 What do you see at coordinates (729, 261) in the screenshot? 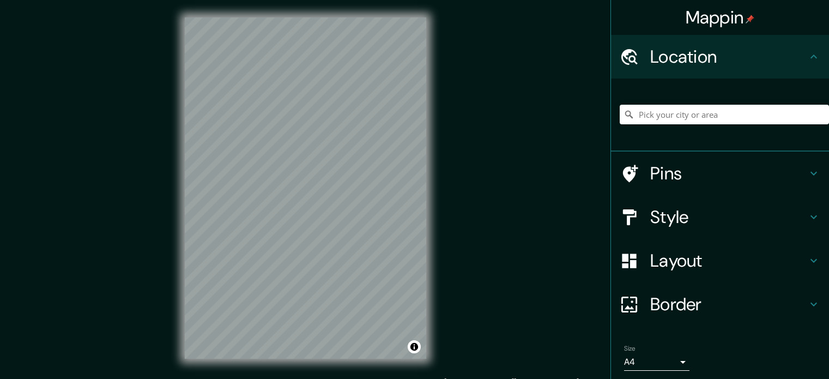
I see `h4: Layout` at bounding box center [729, 261].